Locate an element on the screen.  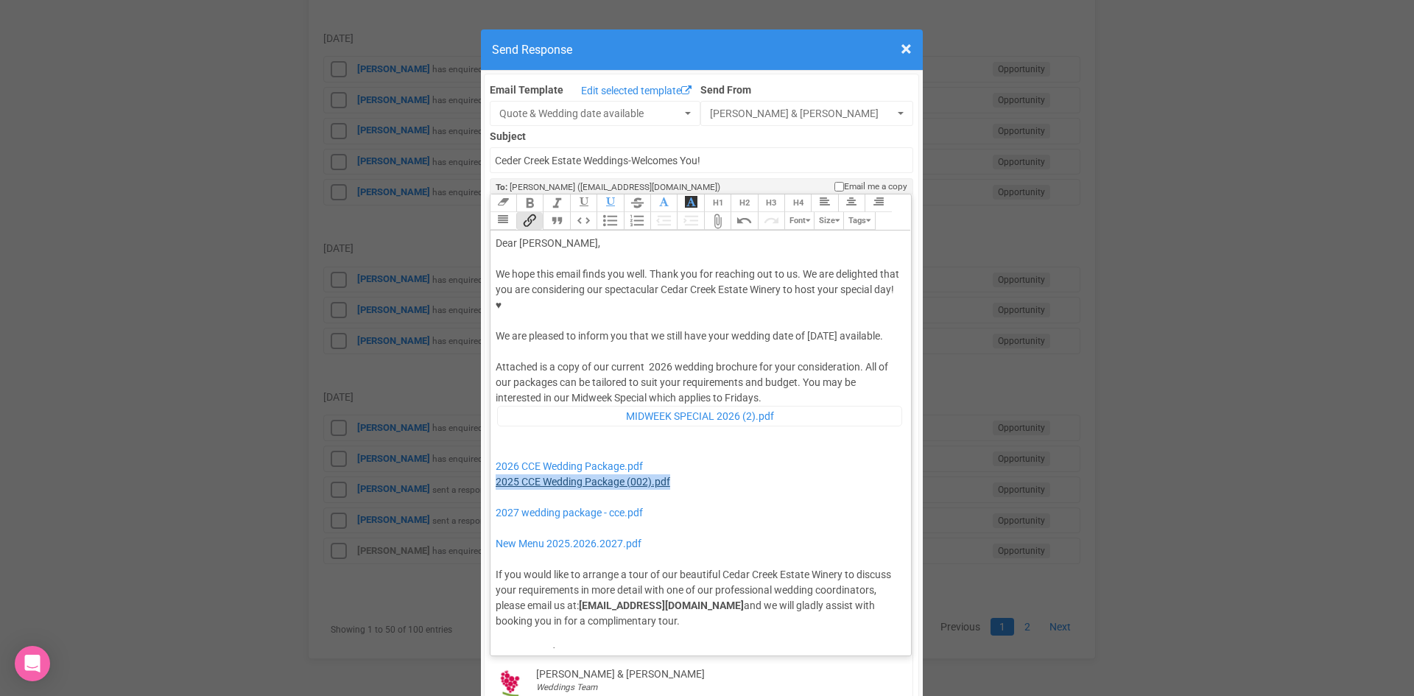
button: Align Center is located at coordinates (851, 203).